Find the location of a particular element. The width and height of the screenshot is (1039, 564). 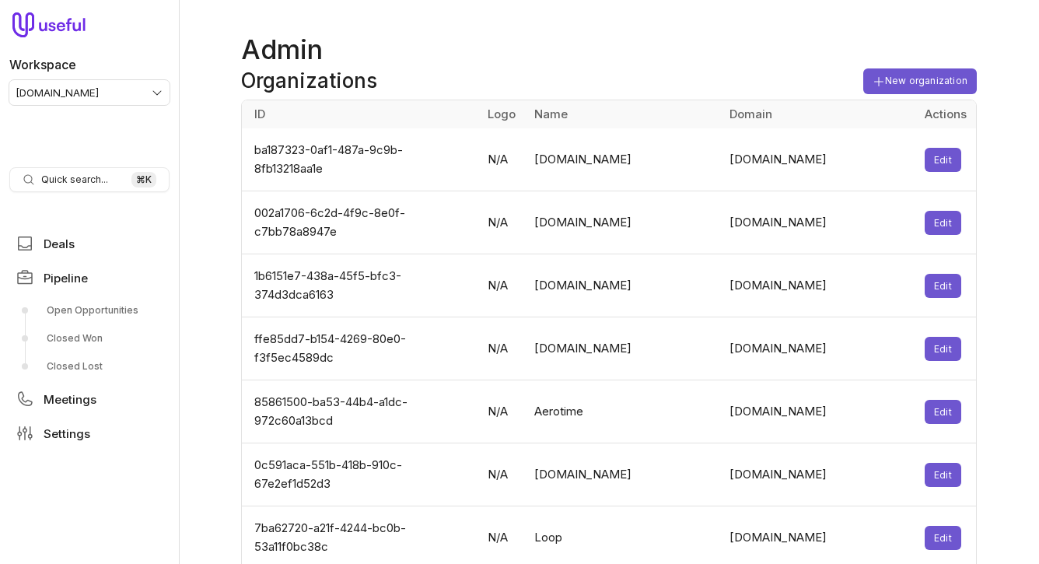

label: Workspace is located at coordinates (43, 65).